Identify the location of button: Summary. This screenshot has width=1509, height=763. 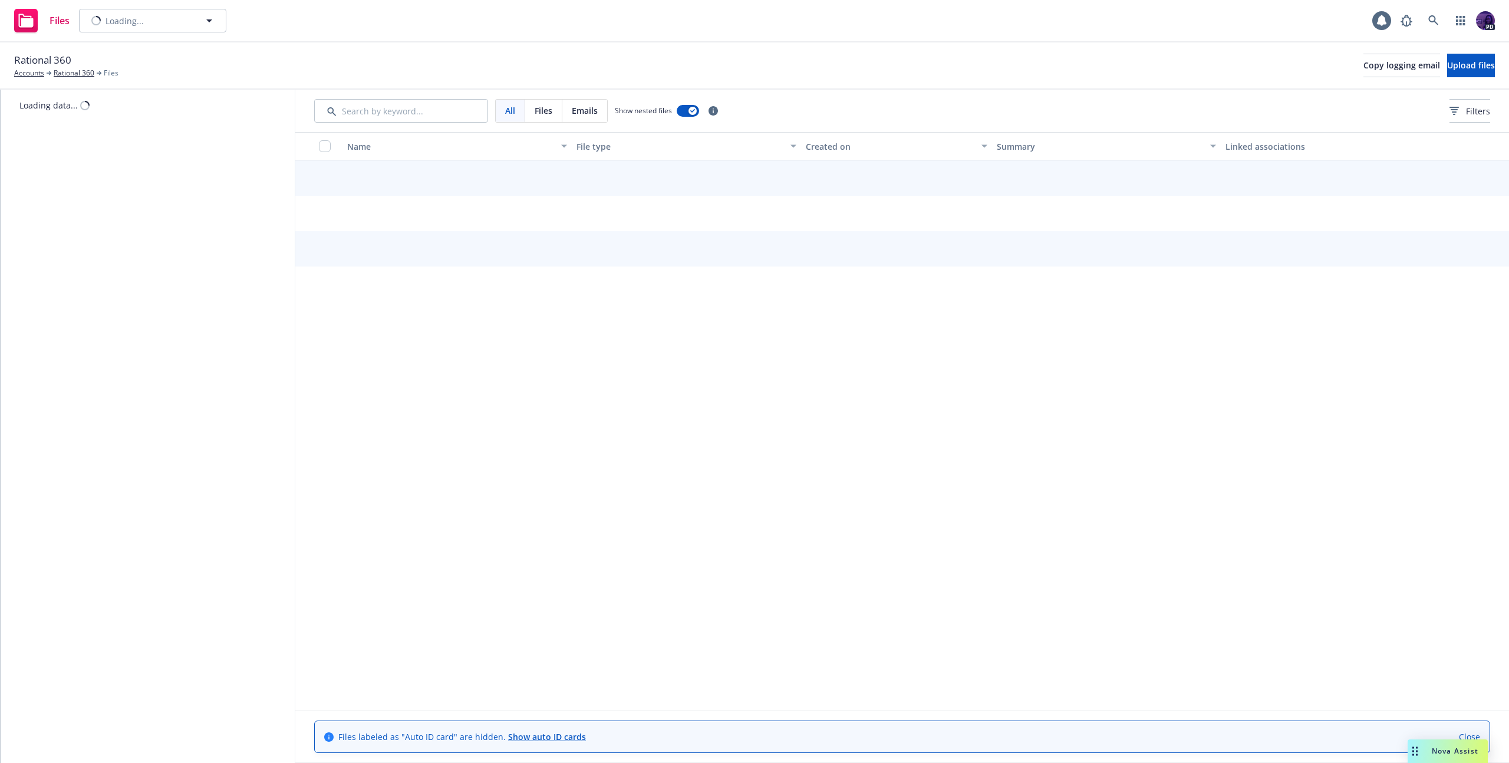
(1107, 146).